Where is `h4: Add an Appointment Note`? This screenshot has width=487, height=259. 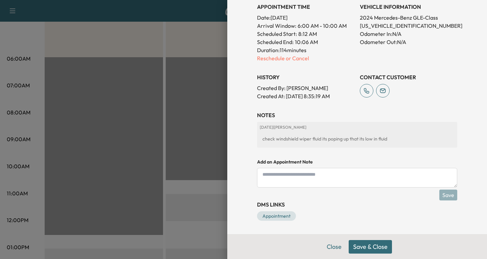
h4: Add an Appointment Note is located at coordinates (357, 162).